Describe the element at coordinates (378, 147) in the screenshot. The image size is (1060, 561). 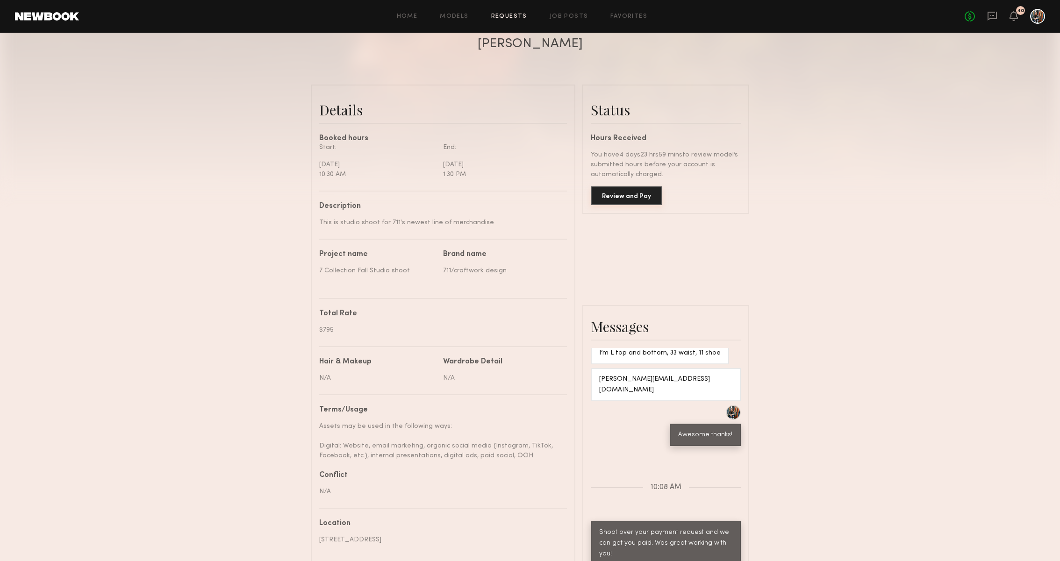
I see `div: Start:` at that location.